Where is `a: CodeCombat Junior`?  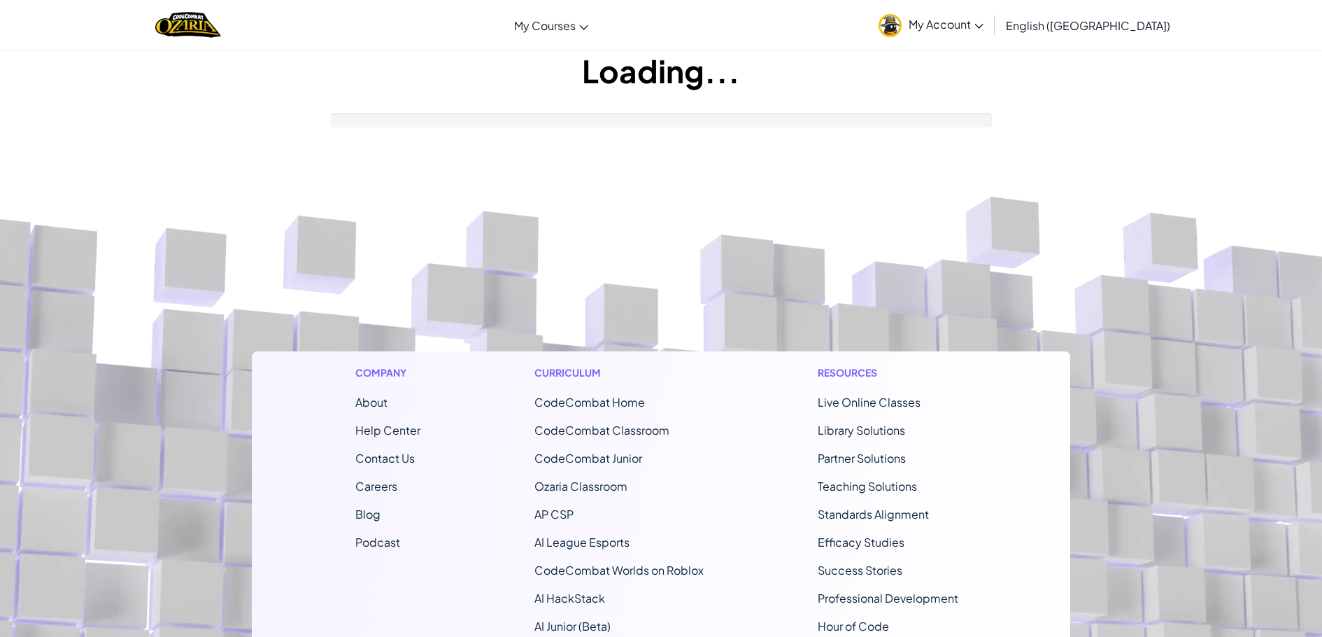
a: CodeCombat Junior is located at coordinates (588, 457).